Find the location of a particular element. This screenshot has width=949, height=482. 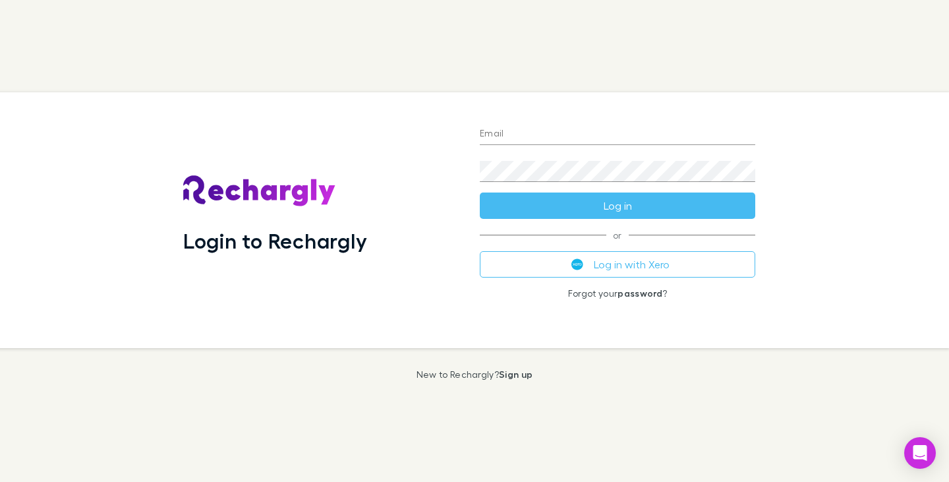

span: or is located at coordinates (618, 235).